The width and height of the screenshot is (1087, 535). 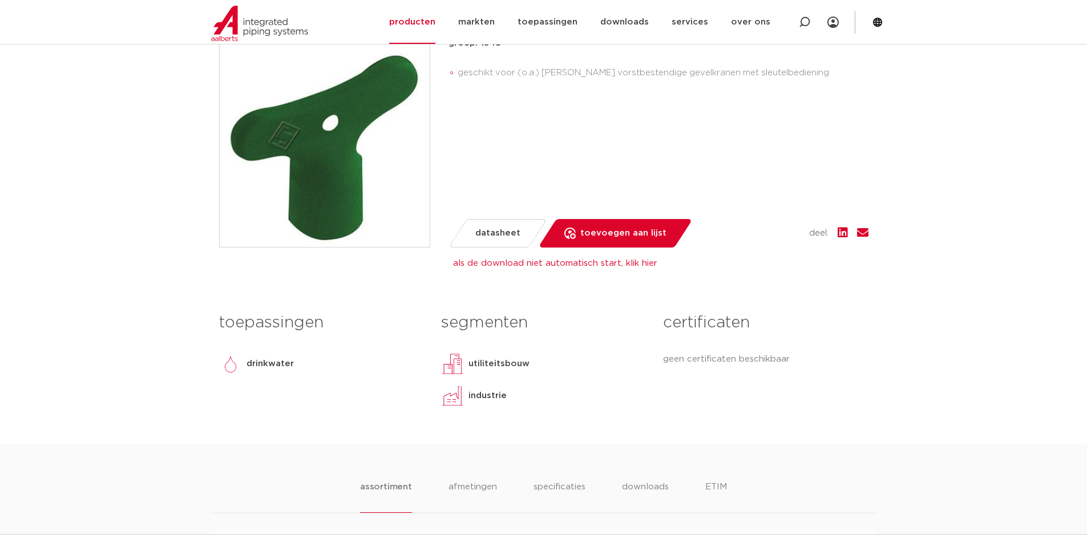 What do you see at coordinates (559, 497) in the screenshot?
I see `li: specificaties` at bounding box center [559, 497].